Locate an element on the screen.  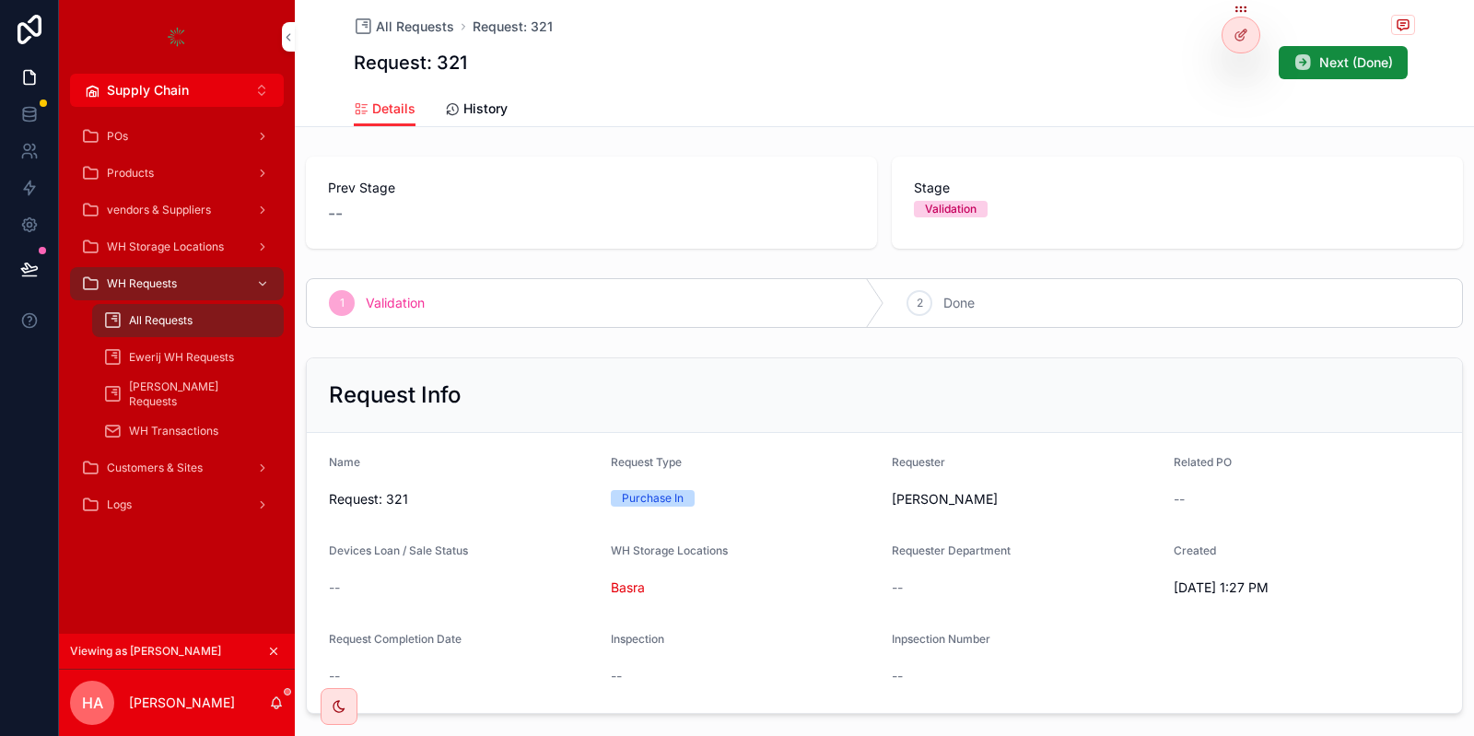
span: Prev Stage is located at coordinates (591, 188).